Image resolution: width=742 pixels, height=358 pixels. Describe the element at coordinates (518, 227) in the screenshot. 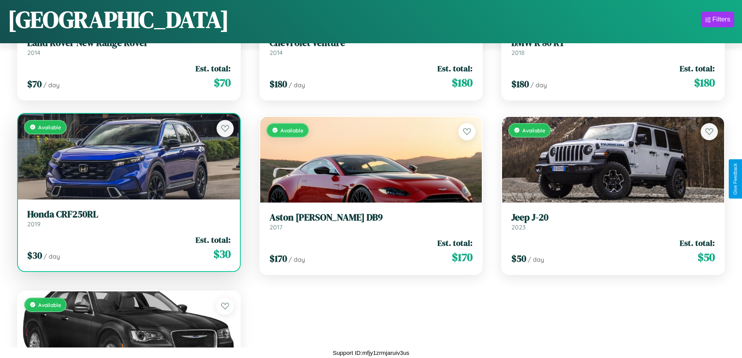

I see `span: 2023` at that location.